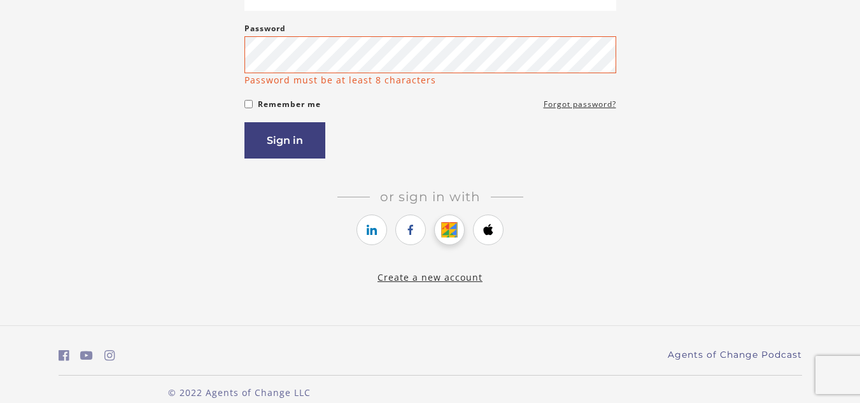 This screenshot has width=860, height=403. What do you see at coordinates (110, 355) in the screenshot?
I see `i: https://www.instagram.com/agentsofchangeprep/ (Open in a new window)` at bounding box center [110, 355].